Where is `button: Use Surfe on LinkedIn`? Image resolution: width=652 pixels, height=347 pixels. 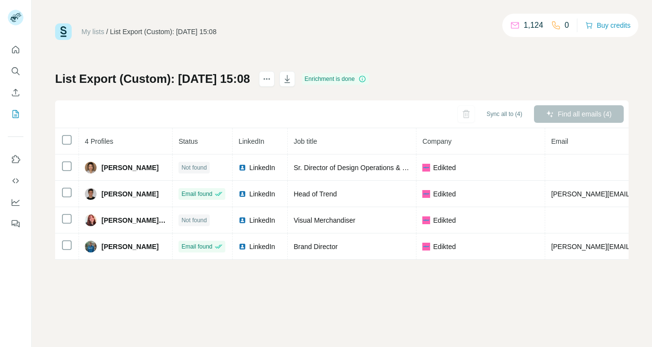
button: Use Surfe on LinkedIn is located at coordinates (16, 159).